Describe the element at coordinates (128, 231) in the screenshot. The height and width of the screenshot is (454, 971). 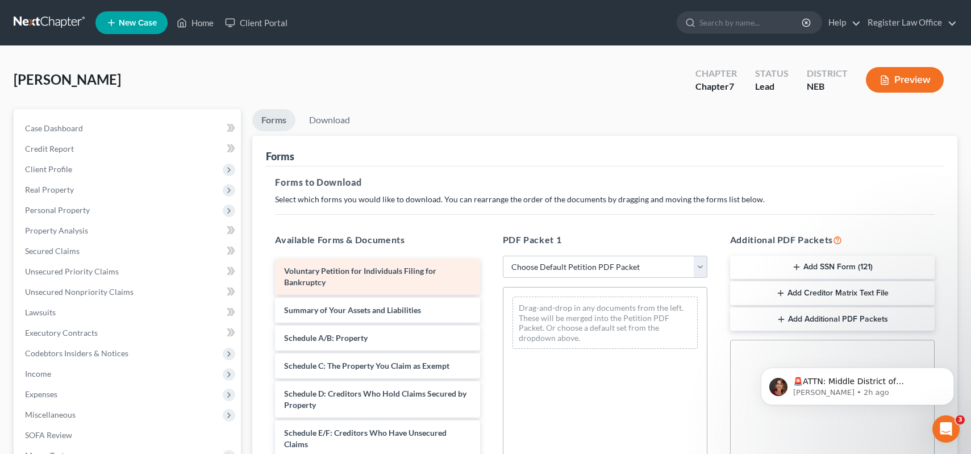
I see `a: Property Analysis` at that location.